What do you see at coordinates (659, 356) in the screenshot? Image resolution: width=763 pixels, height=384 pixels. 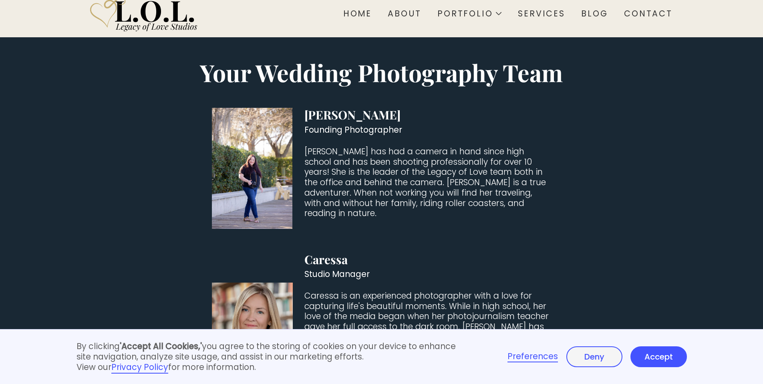 I see `a: Accept` at bounding box center [659, 356].